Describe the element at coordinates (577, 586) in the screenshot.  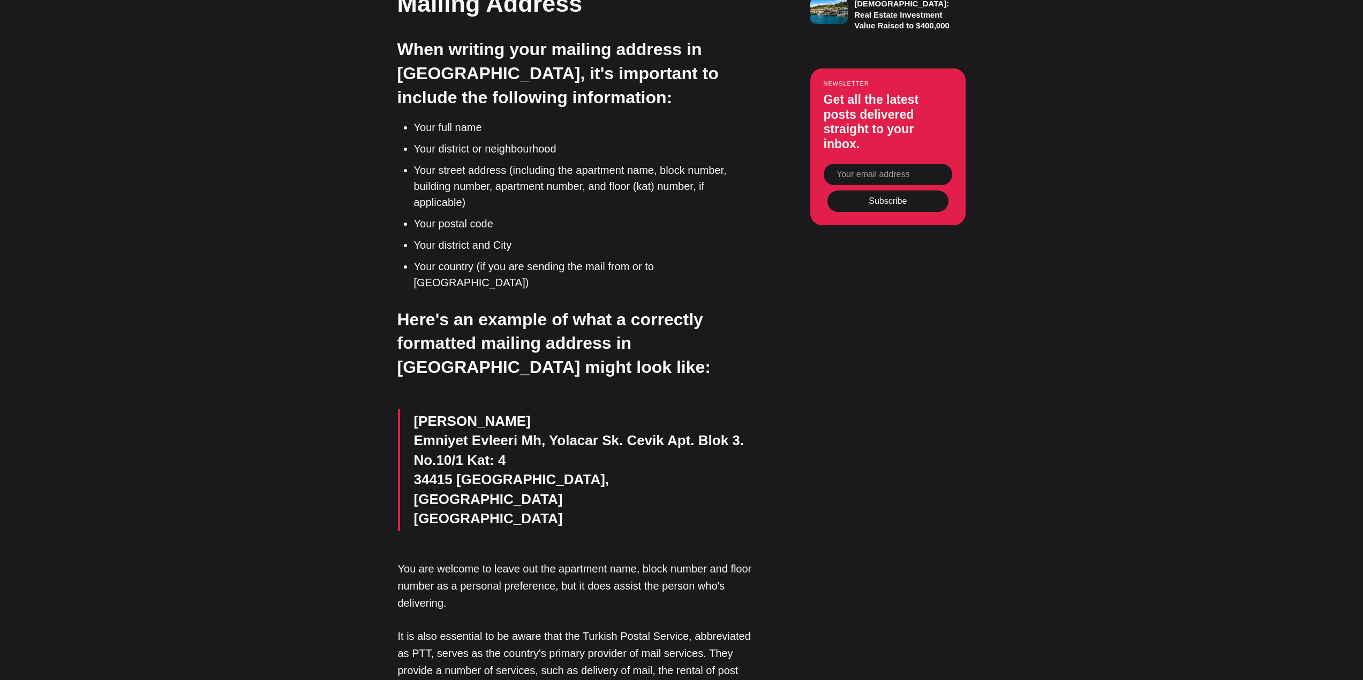
I see `p: You are welcome to leave out the apartment name, block number and floor number as a personal pref...` at that location.